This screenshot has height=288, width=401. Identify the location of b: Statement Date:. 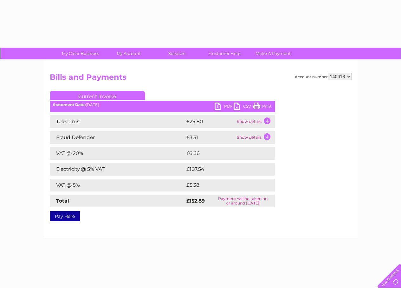
(69, 104).